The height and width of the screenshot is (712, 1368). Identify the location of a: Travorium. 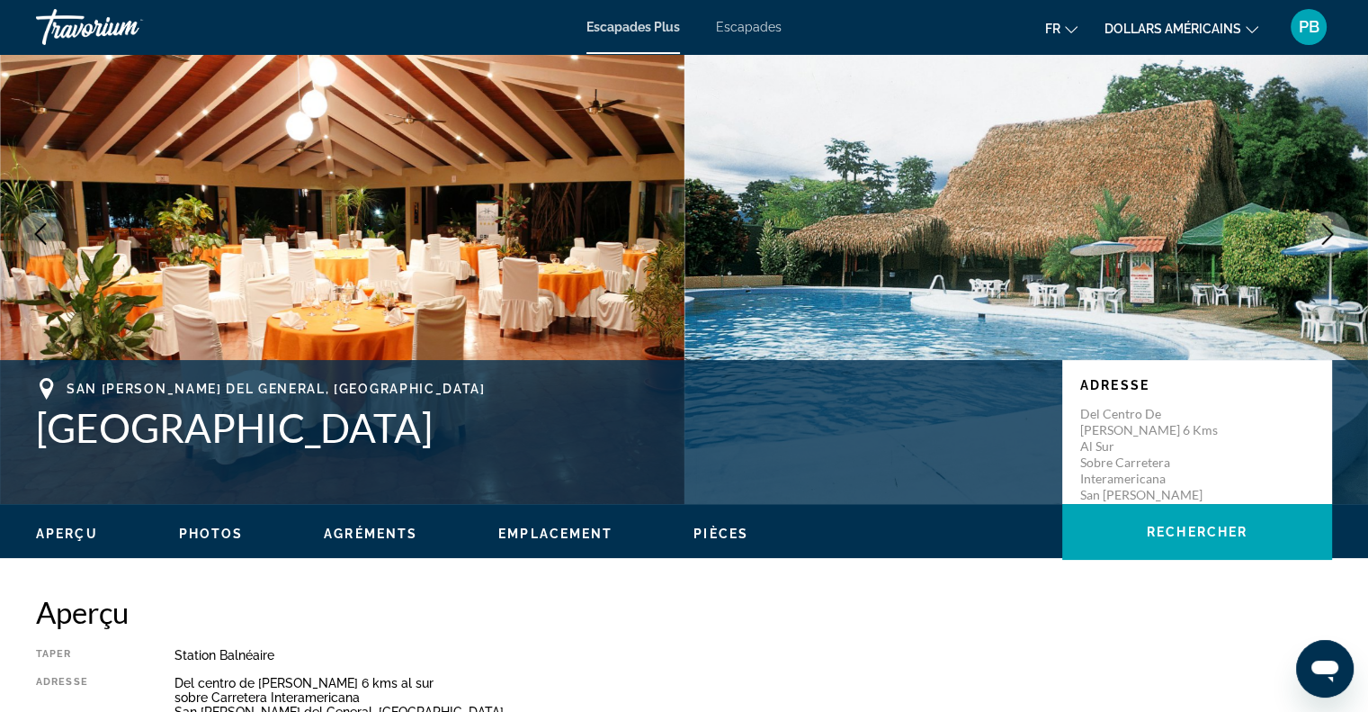
(126, 27).